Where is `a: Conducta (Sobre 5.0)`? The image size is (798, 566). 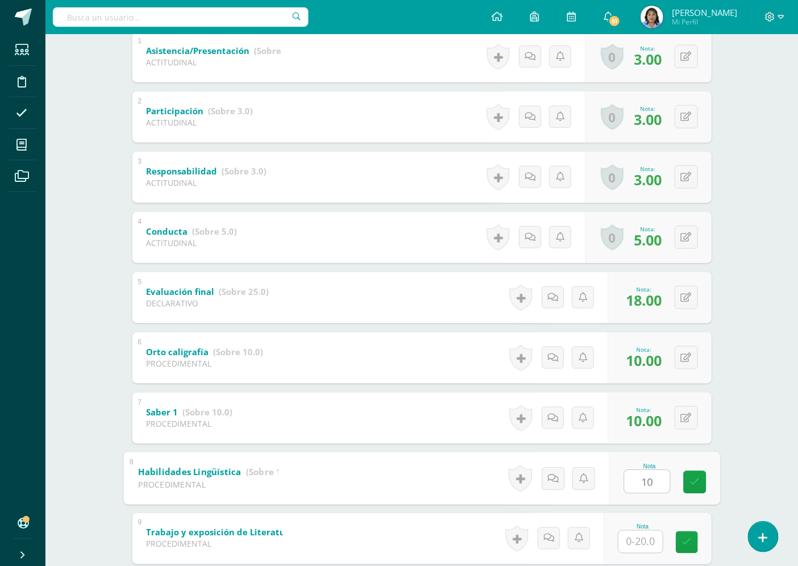 a: Conducta (Sobre 5.0) is located at coordinates (192, 232).